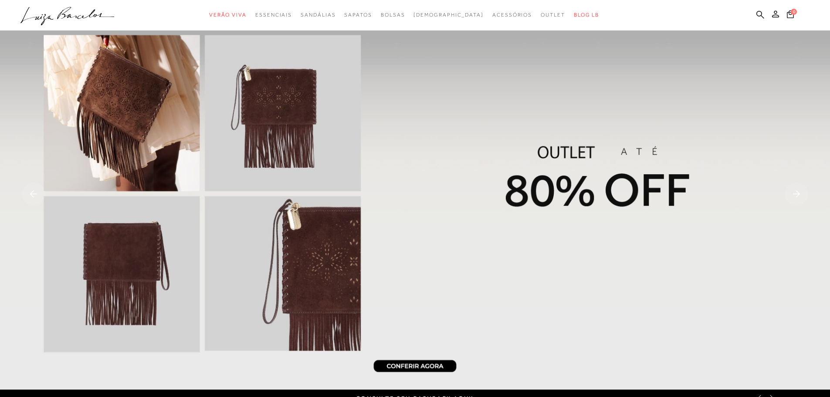 The image size is (830, 397). I want to click on span: BLOG LB, so click(587, 15).